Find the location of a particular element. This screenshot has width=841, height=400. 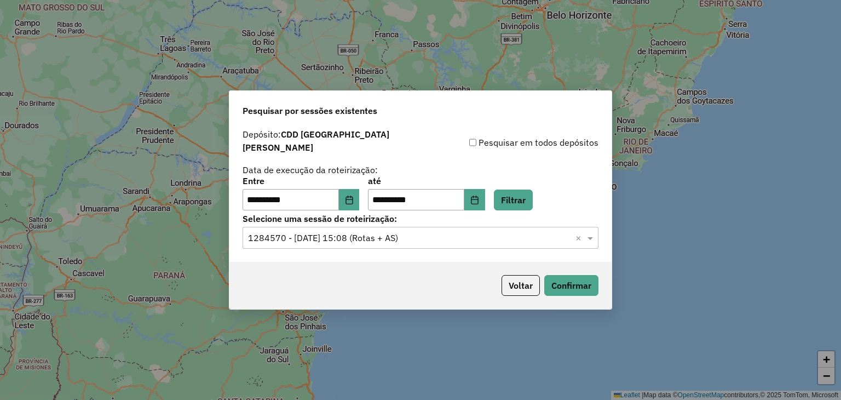

div: Pesquisar em todos depósitos is located at coordinates (509, 142).